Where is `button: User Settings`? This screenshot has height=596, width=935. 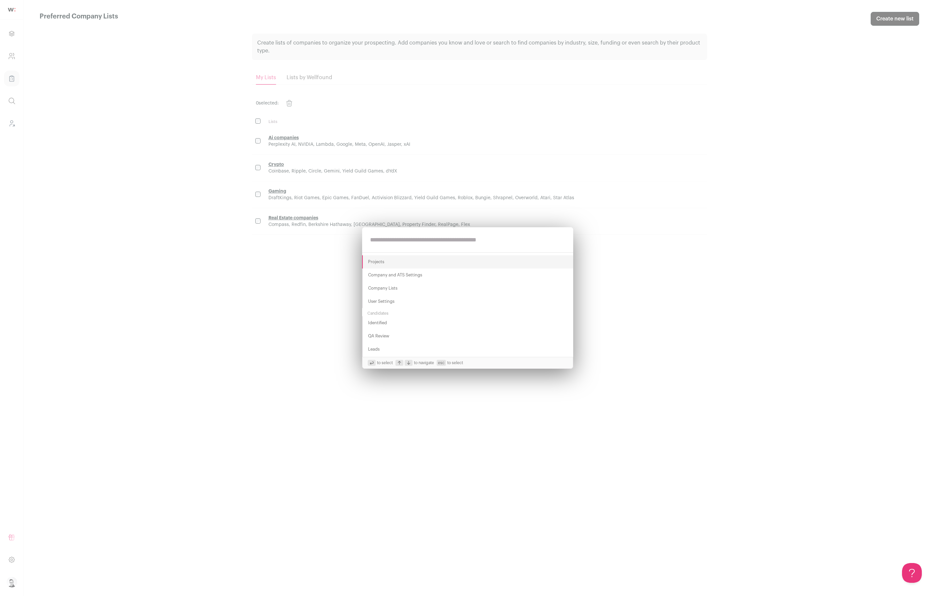 button: User Settings is located at coordinates (468, 302).